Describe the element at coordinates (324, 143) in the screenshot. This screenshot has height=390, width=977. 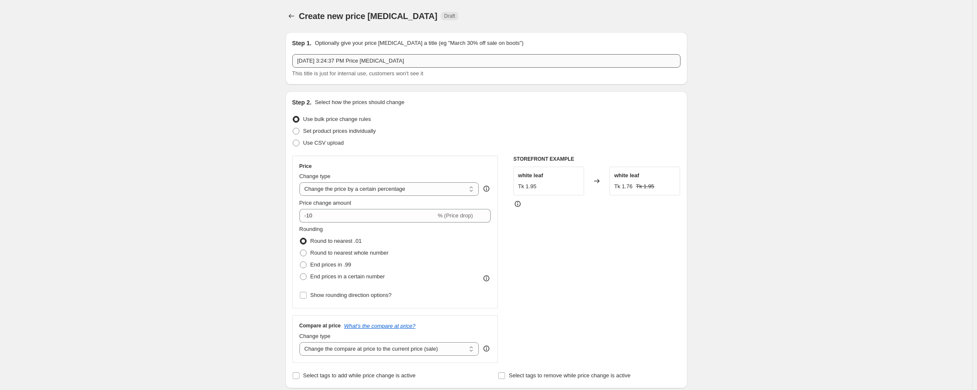
I see `span: Use CSV upload` at that location.